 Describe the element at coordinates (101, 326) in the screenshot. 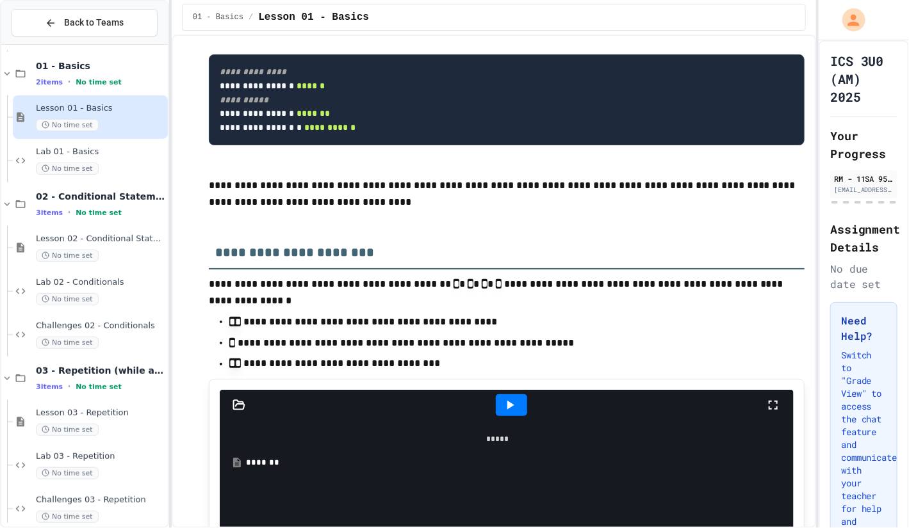

I see `span: Challenges 02 - Conditionals` at that location.